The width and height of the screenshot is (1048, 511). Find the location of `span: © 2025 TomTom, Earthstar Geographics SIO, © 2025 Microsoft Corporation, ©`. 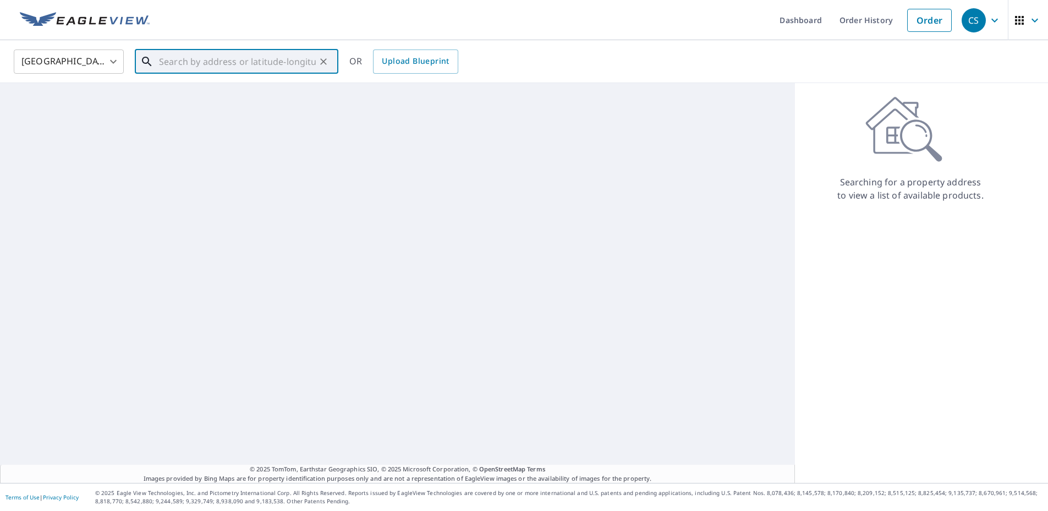

span: © 2025 TomTom, Earthstar Geographics SIO, © 2025 Microsoft Corporation, © is located at coordinates (397, 469).